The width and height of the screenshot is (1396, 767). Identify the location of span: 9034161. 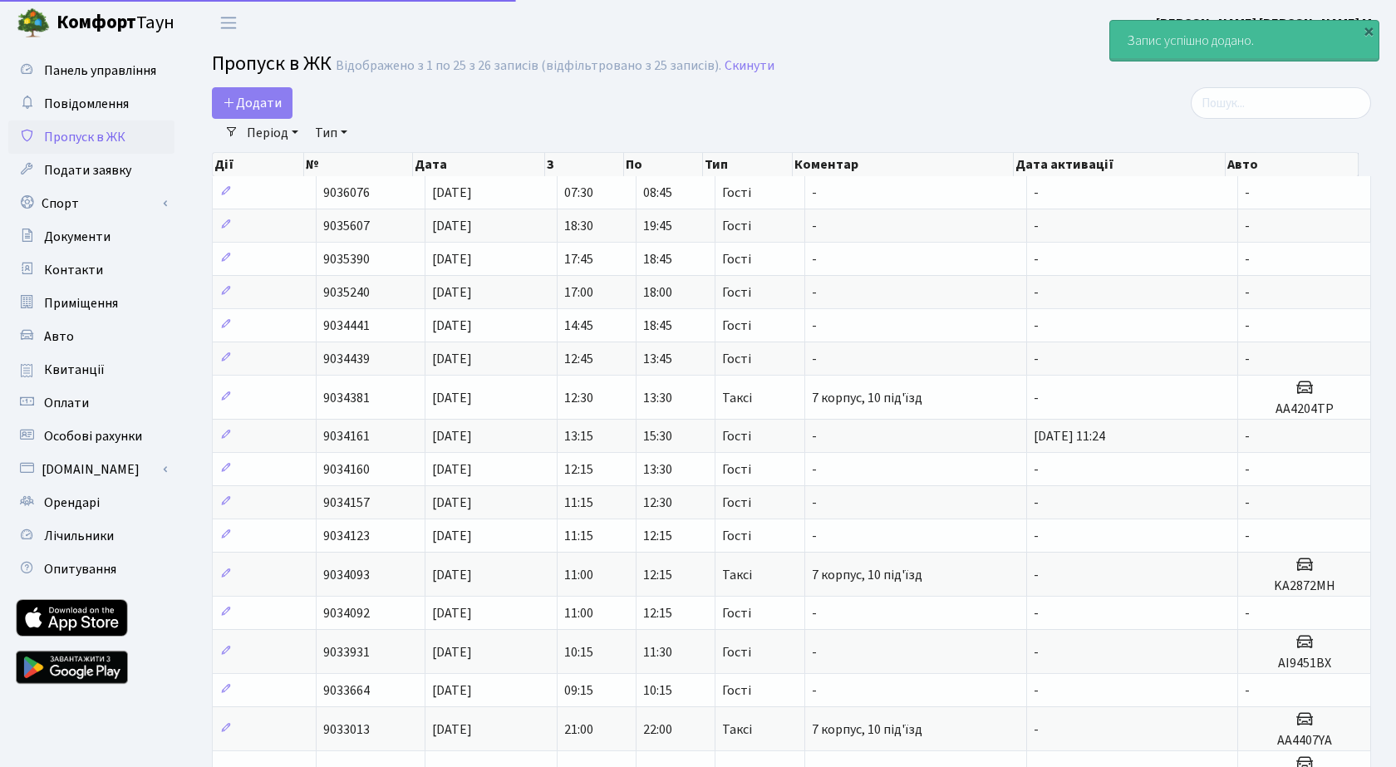
(347, 436).